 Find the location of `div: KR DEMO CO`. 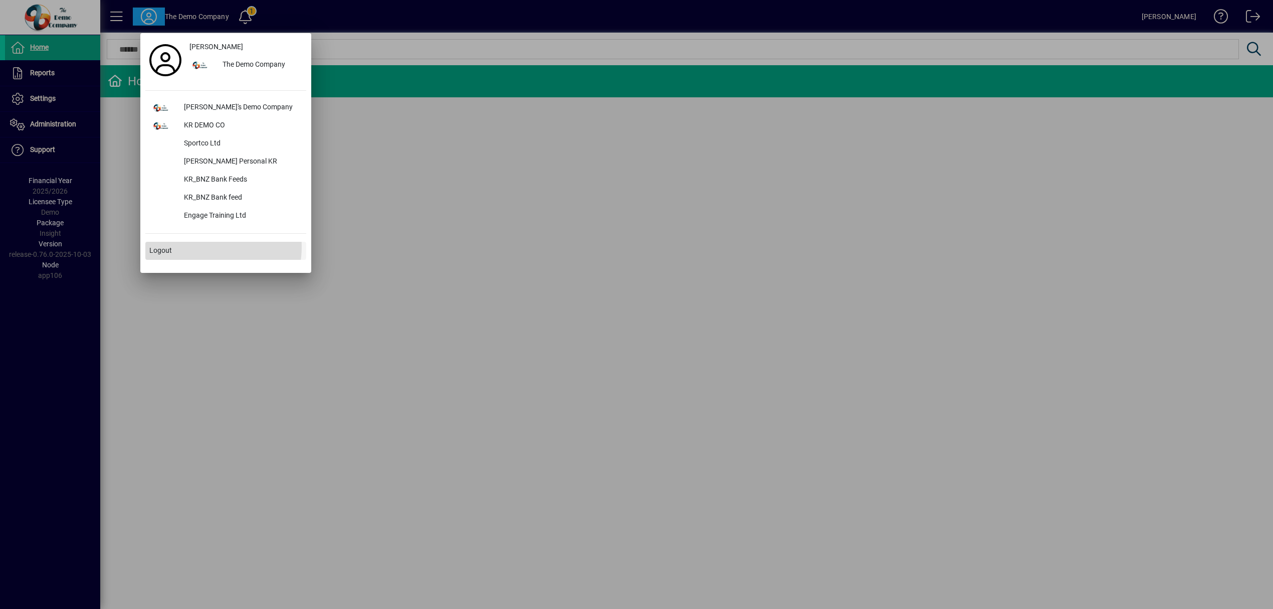

div: KR DEMO CO is located at coordinates (241, 126).